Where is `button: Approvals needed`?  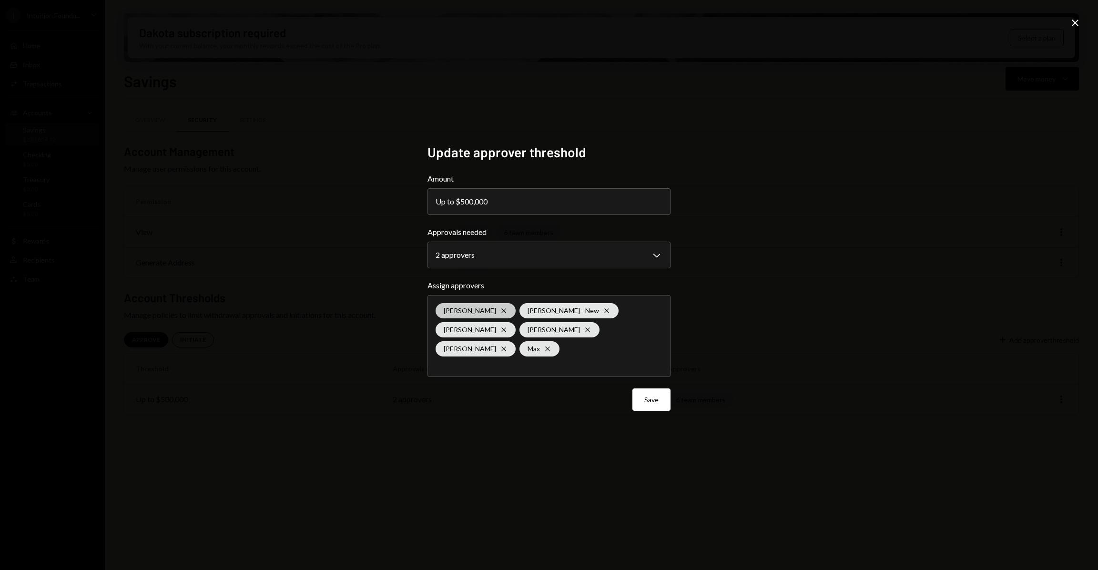 button: Approvals needed is located at coordinates (549, 255).